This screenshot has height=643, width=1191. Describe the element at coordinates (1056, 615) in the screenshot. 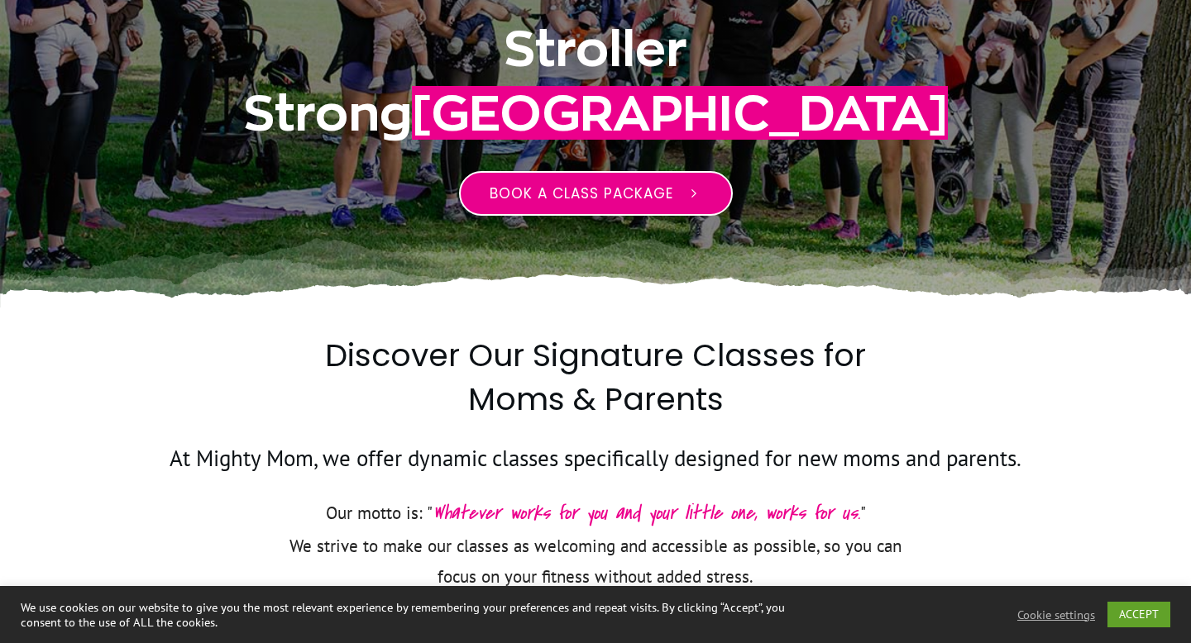

I see `a: Cookie settings` at that location.